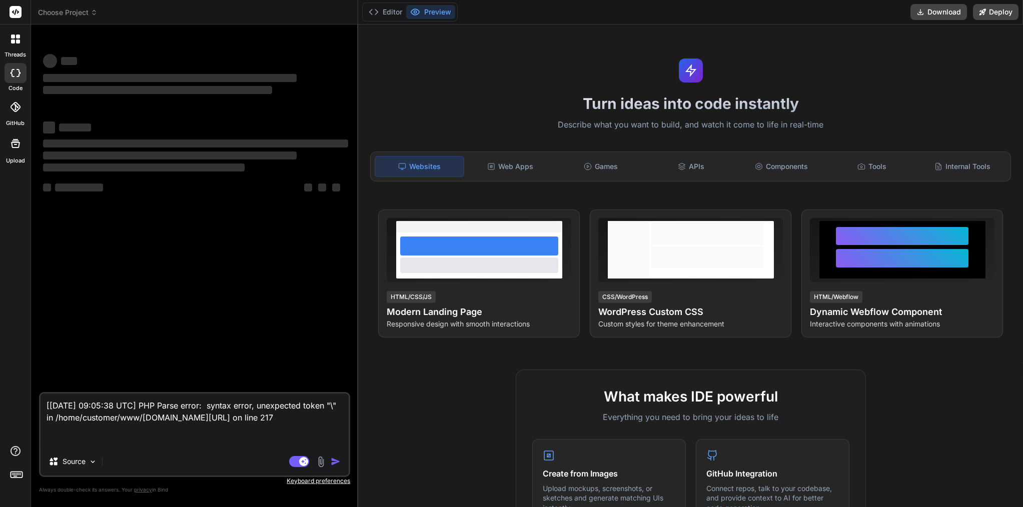 This screenshot has width=1023, height=507. I want to click on h4: Create from Images, so click(609, 474).